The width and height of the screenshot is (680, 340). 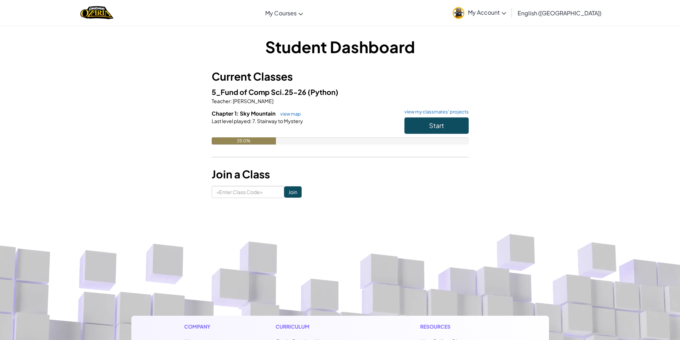 What do you see at coordinates (435, 112) in the screenshot?
I see `a: view my classmates' projects` at bounding box center [435, 112].